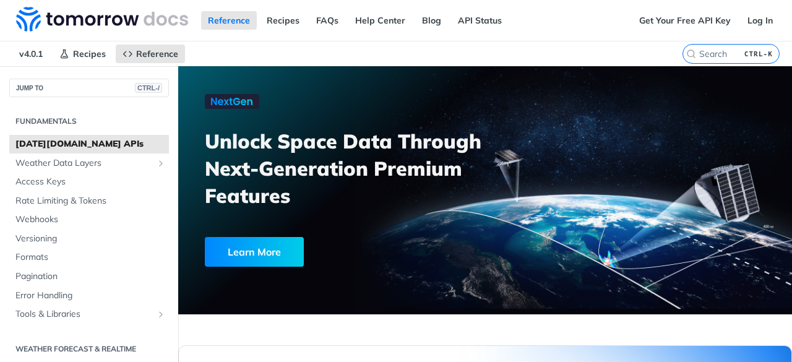  What do you see at coordinates (84, 163) in the screenshot?
I see `span: Weather Data Layers` at bounding box center [84, 163].